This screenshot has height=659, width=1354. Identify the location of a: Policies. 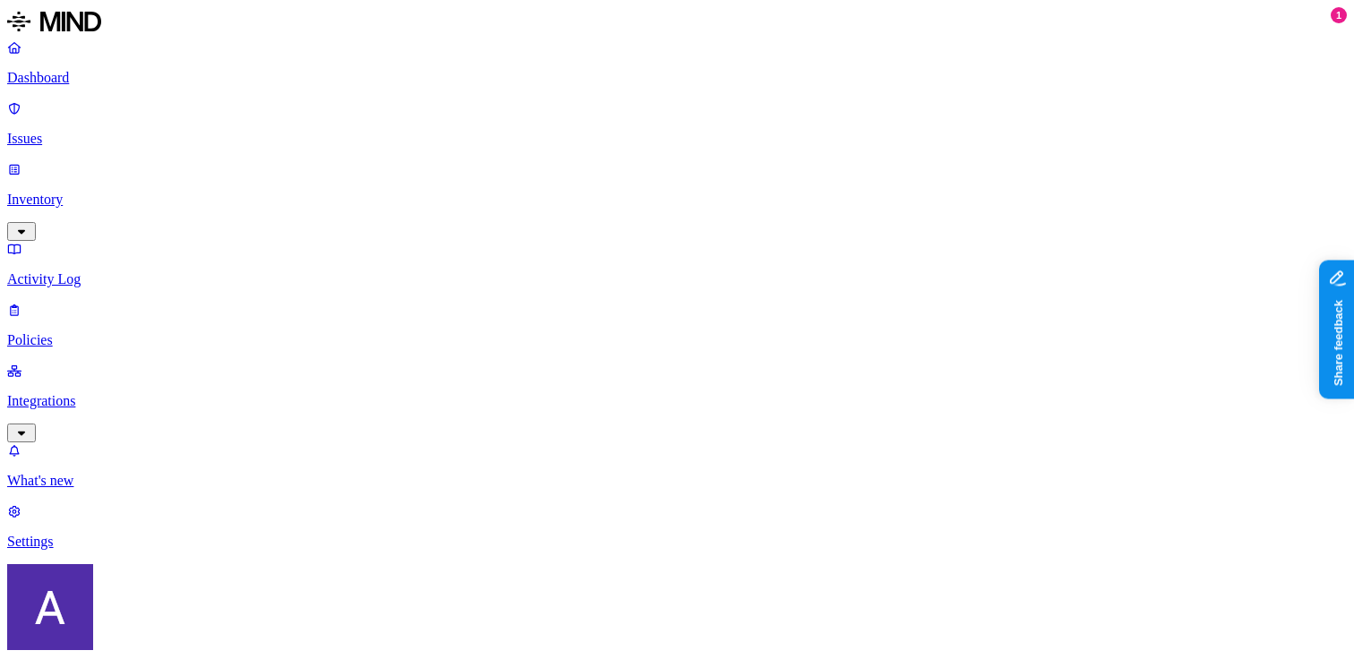
(677, 325).